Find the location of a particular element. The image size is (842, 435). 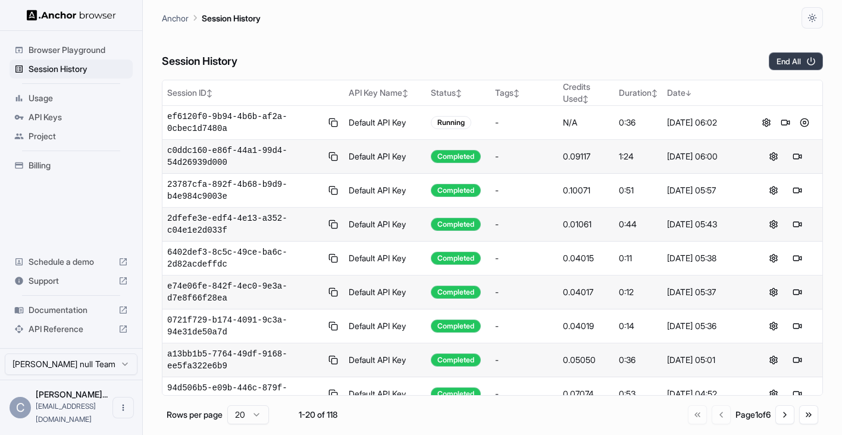

div: C is located at coordinates (20, 407).